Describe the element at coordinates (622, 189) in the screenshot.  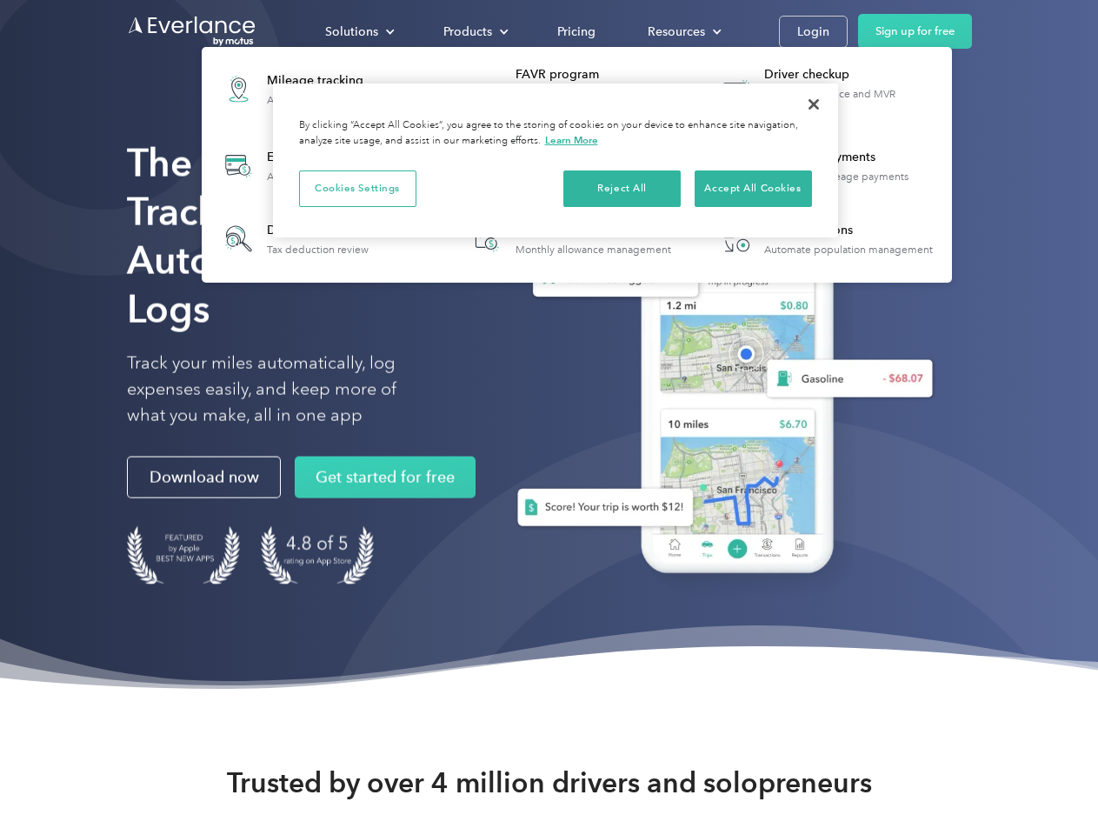
I see `button: Reject All` at that location.